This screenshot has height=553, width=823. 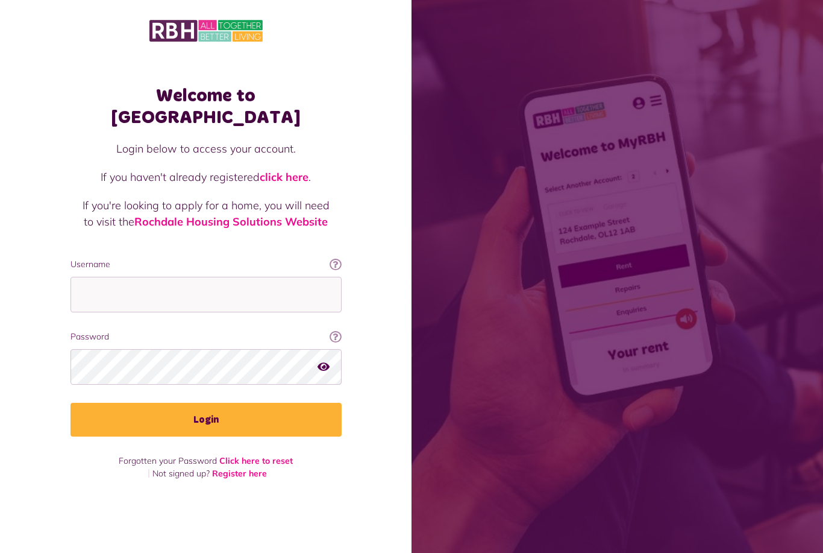 I want to click on a: Rochdale Housing Solutions Website, so click(x=231, y=221).